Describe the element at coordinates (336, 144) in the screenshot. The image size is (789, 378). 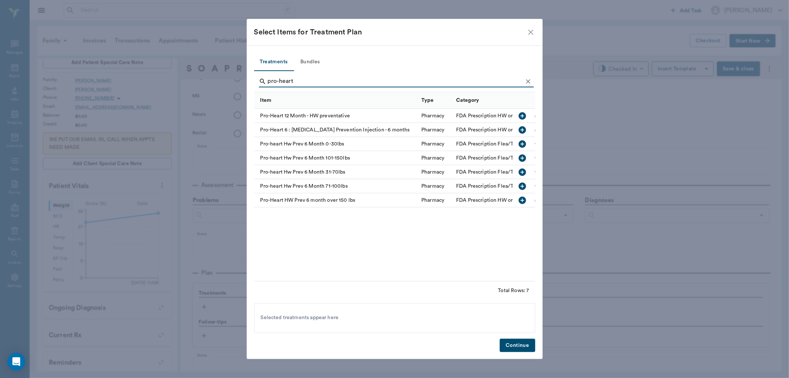
I see `div: Pro-heart Hw Prev 6 Month 0-30lbs` at that location.